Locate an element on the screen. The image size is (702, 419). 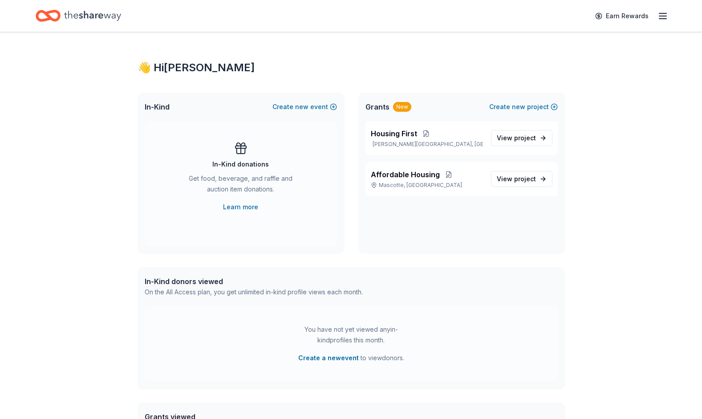
span: Grants is located at coordinates (377, 107).